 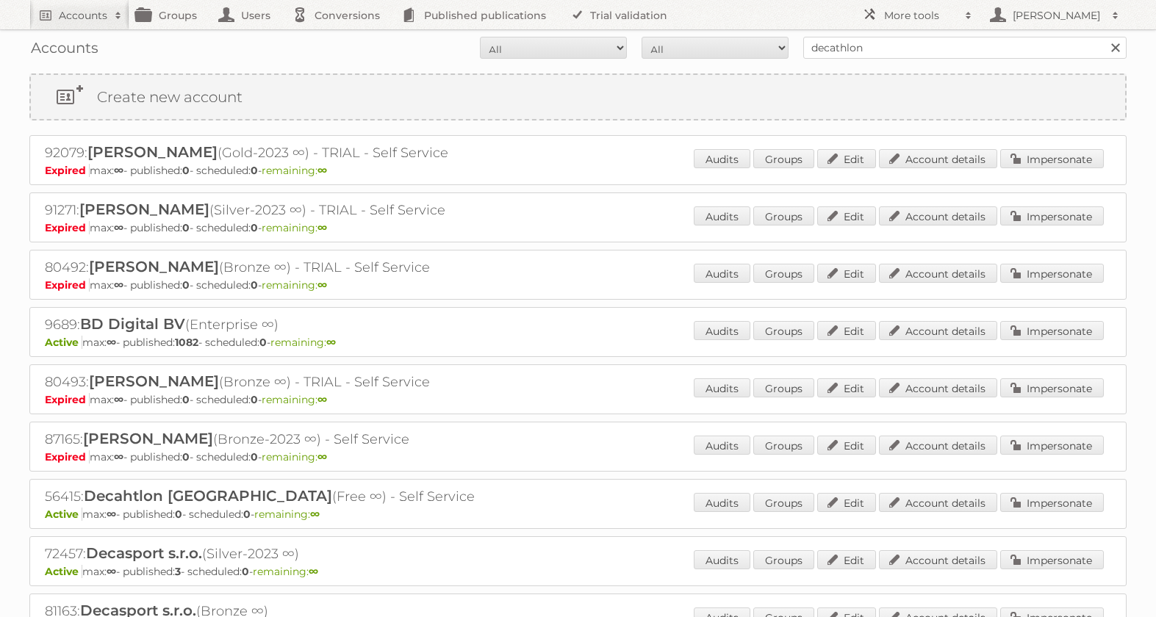 I want to click on h2: 80493: (Bronze ∞) - TRIAL - Self Service, so click(x=302, y=382).